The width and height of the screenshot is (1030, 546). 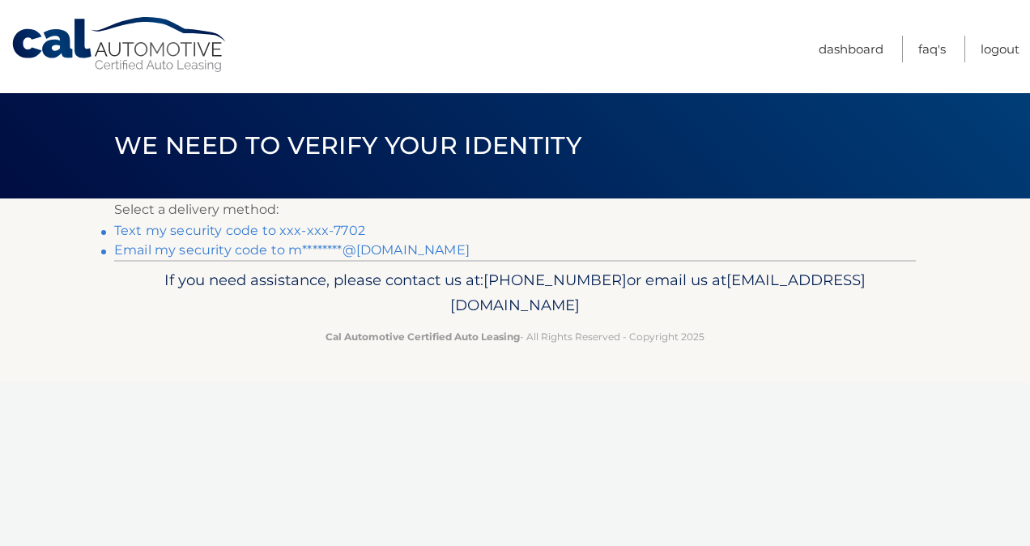 I want to click on a: Text my security code to xxx-xxx-7702, so click(x=240, y=230).